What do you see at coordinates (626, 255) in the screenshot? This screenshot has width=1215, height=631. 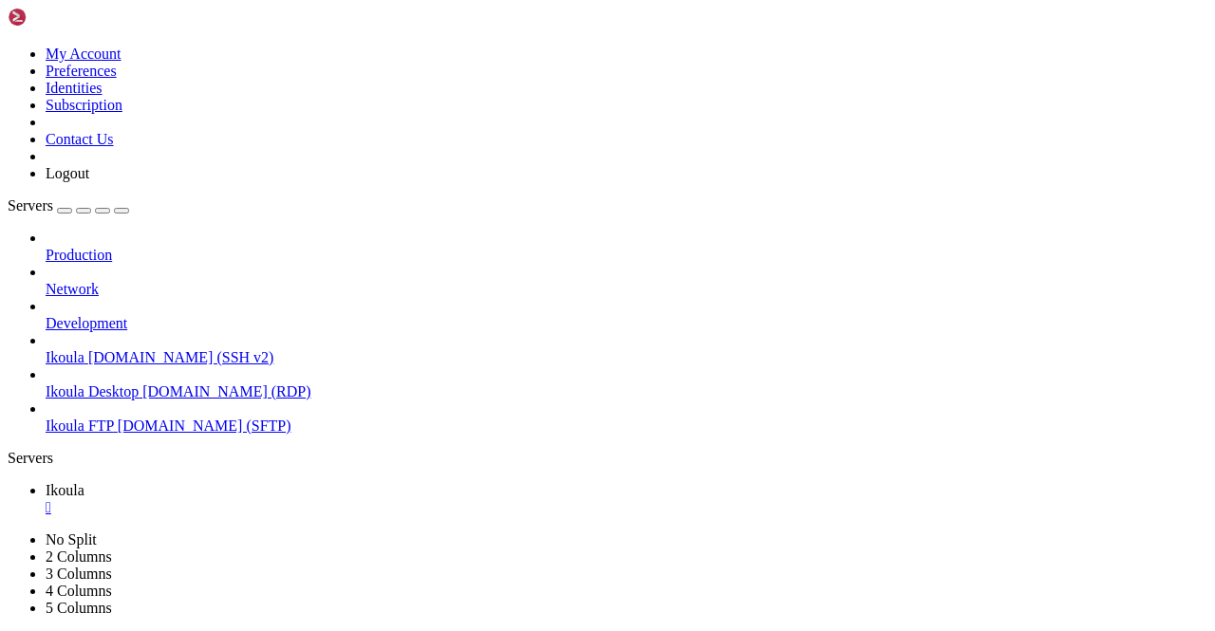 I see `a: Production` at bounding box center [626, 255].